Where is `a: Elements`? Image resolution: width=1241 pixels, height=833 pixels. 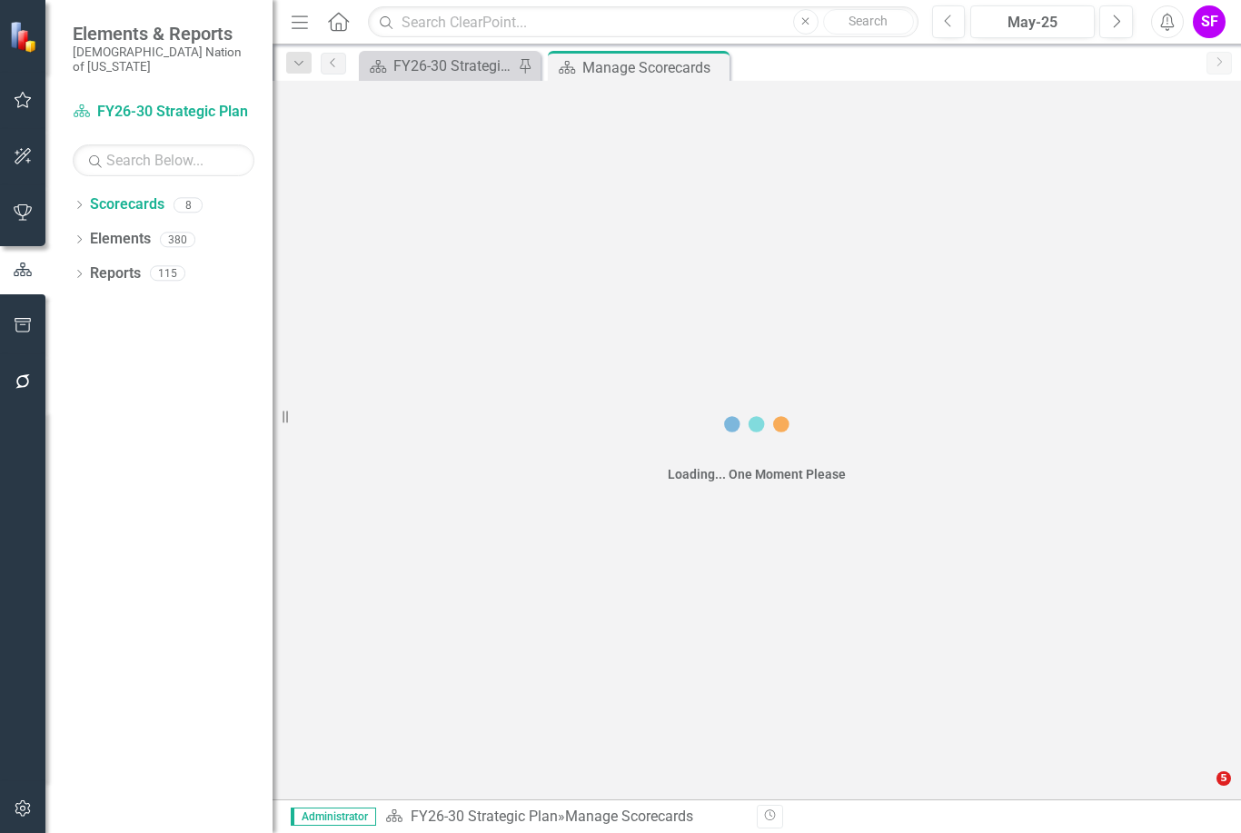 a: Elements is located at coordinates (120, 239).